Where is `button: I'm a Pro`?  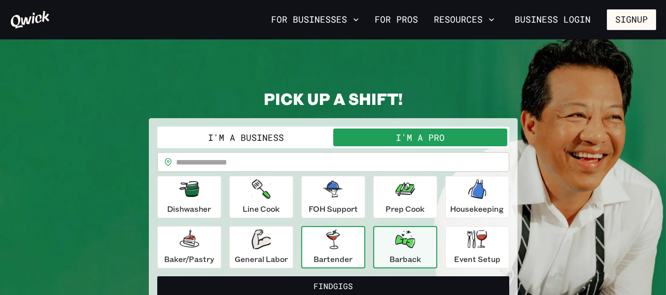 button: I'm a Pro is located at coordinates (420, 138).